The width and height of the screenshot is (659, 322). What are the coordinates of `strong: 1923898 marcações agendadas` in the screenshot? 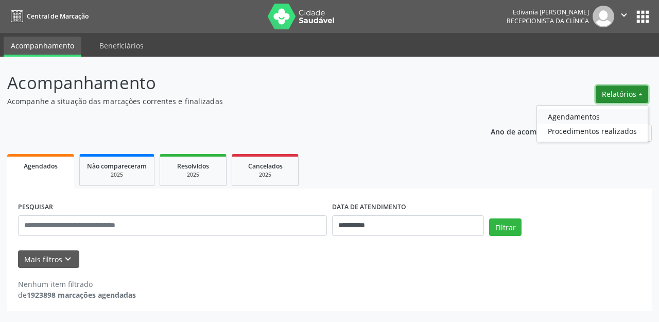 It's located at (81, 294).